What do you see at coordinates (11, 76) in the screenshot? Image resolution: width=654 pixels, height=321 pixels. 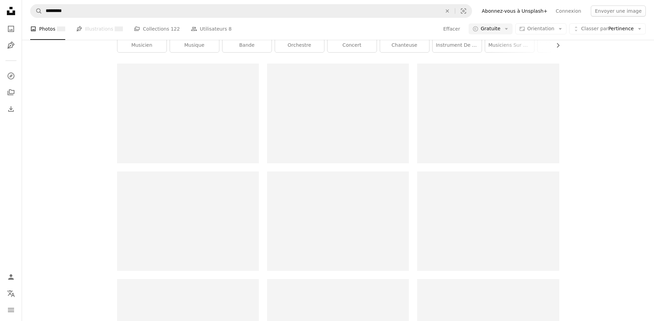 I see `a: Explorer` at bounding box center [11, 76].